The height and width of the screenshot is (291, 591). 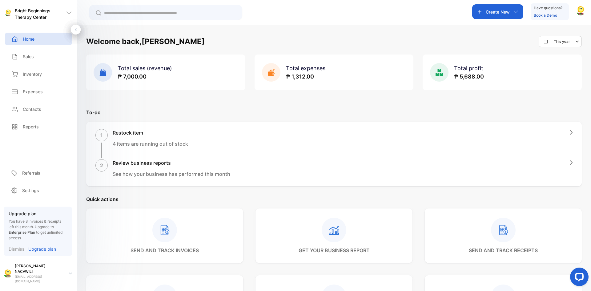 I want to click on p: Inventory, so click(x=32, y=74).